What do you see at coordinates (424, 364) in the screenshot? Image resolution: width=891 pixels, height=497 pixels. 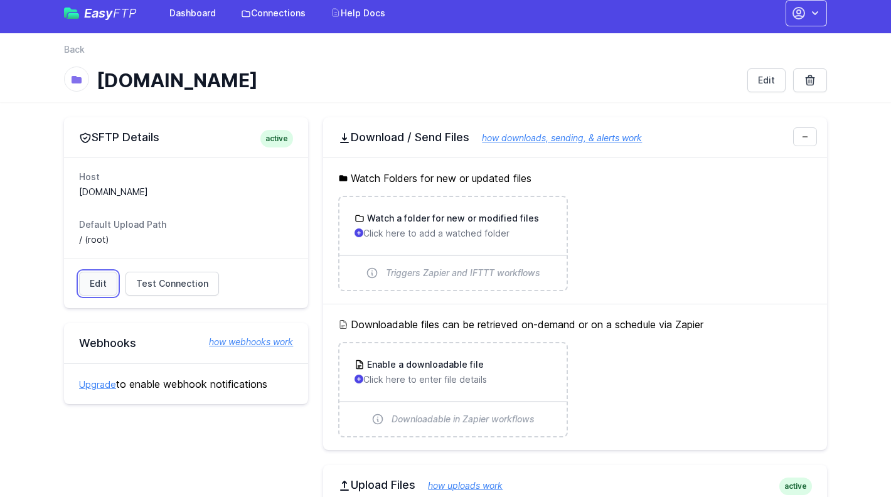 I see `h3: Enable a downloadable file` at bounding box center [424, 364].